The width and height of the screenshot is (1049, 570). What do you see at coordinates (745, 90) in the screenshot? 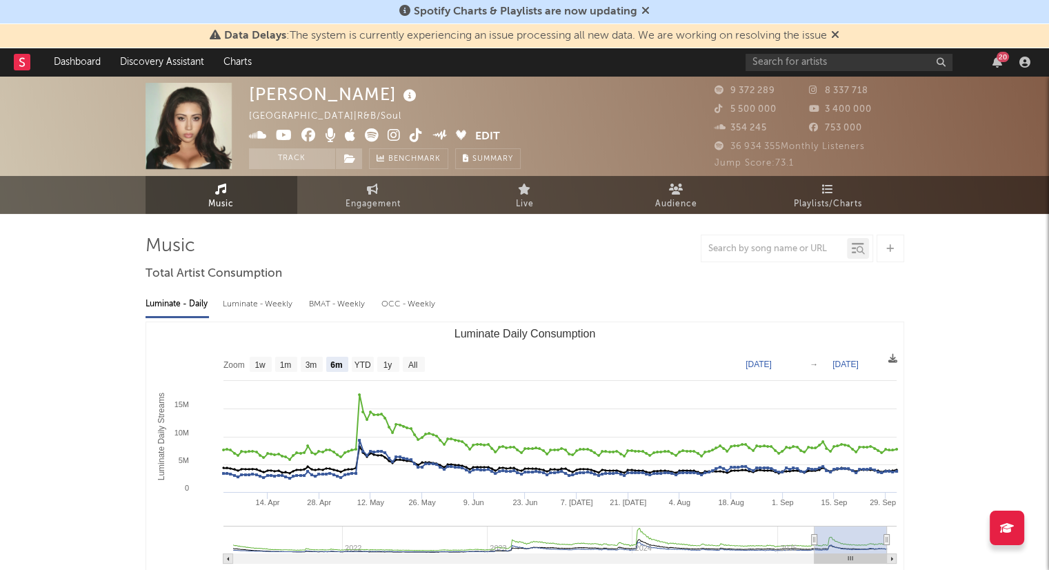
I see `span: 9 372 289` at bounding box center [745, 90].